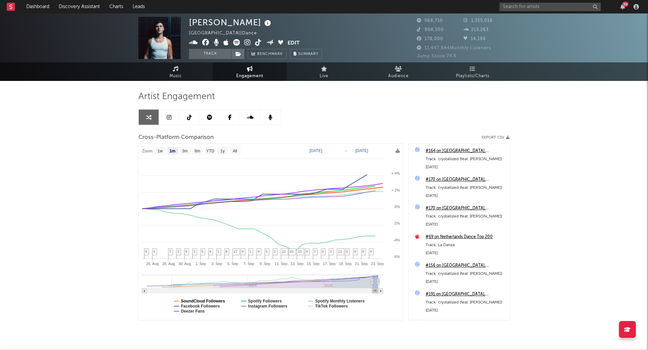  What do you see at coordinates (297, 264) in the screenshot?
I see `text: 13. Sep` at bounding box center [297, 264].